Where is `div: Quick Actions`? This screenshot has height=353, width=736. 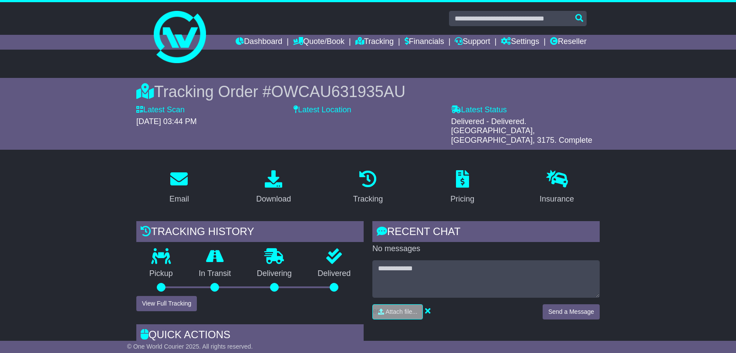 div: Quick Actions is located at coordinates (250, 336).